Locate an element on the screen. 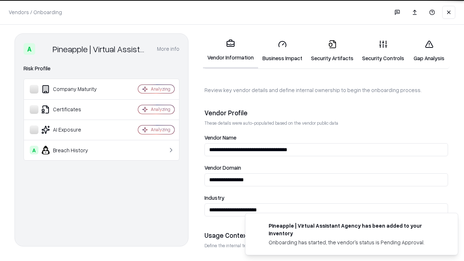  label: Vendor Domain is located at coordinates (327, 168).